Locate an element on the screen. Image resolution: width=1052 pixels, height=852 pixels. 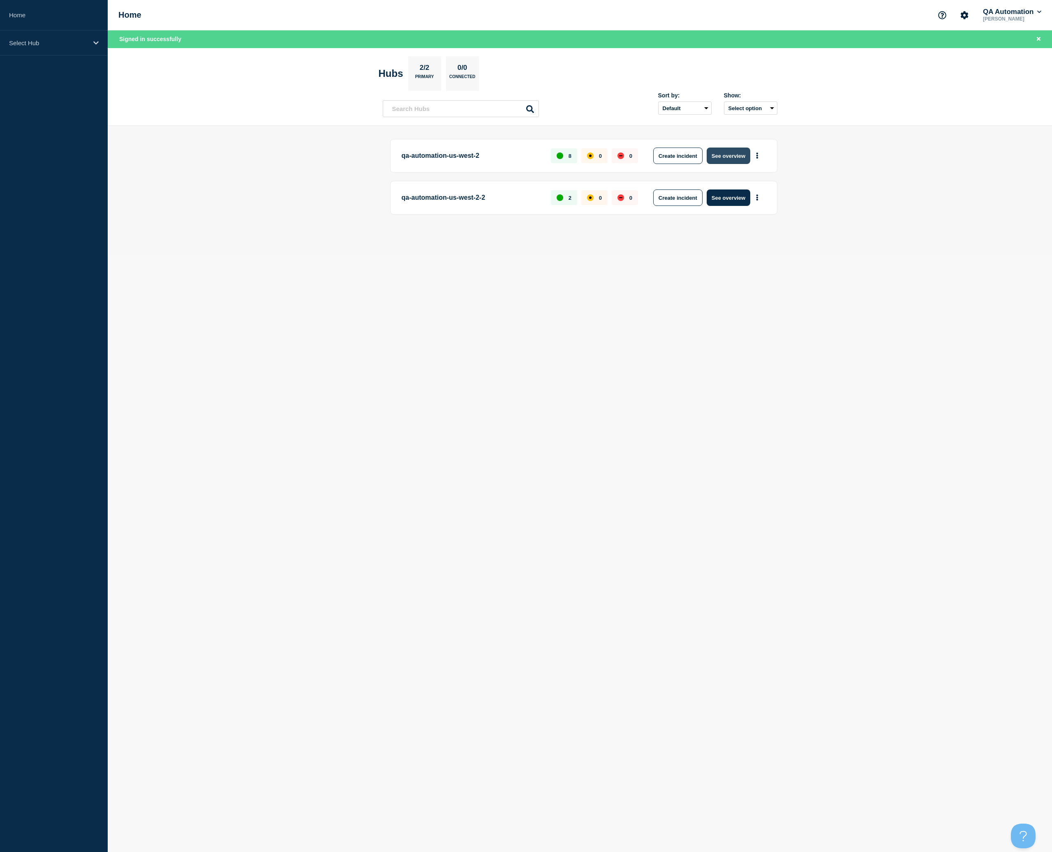
p: qa-automation-us-west-2-2 is located at coordinates (471, 198).